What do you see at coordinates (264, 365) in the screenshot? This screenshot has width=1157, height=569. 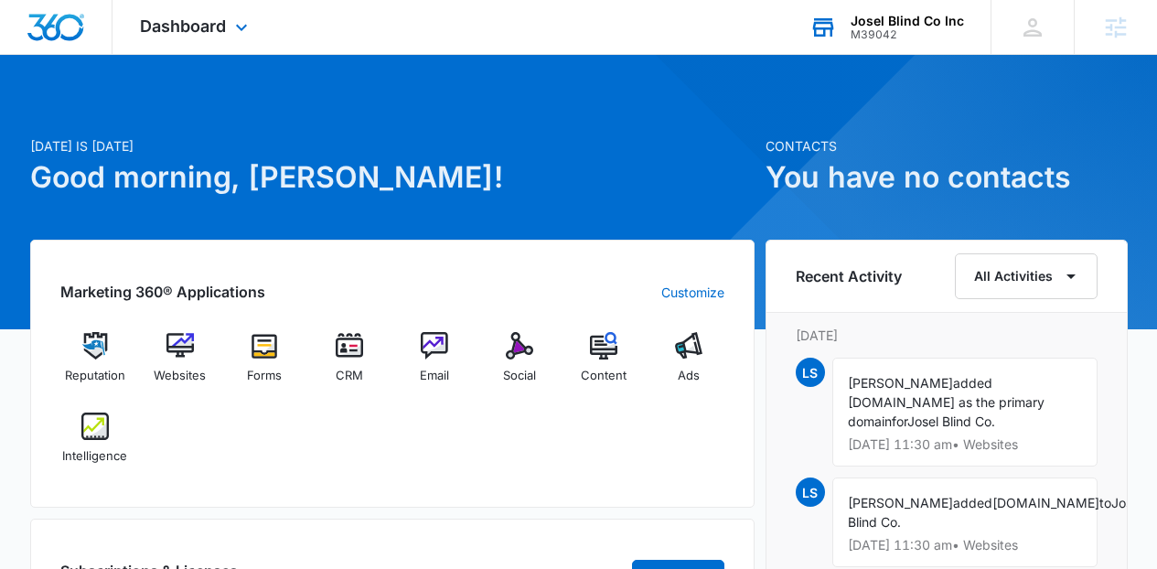 I see `a: Forms` at bounding box center [264, 365].